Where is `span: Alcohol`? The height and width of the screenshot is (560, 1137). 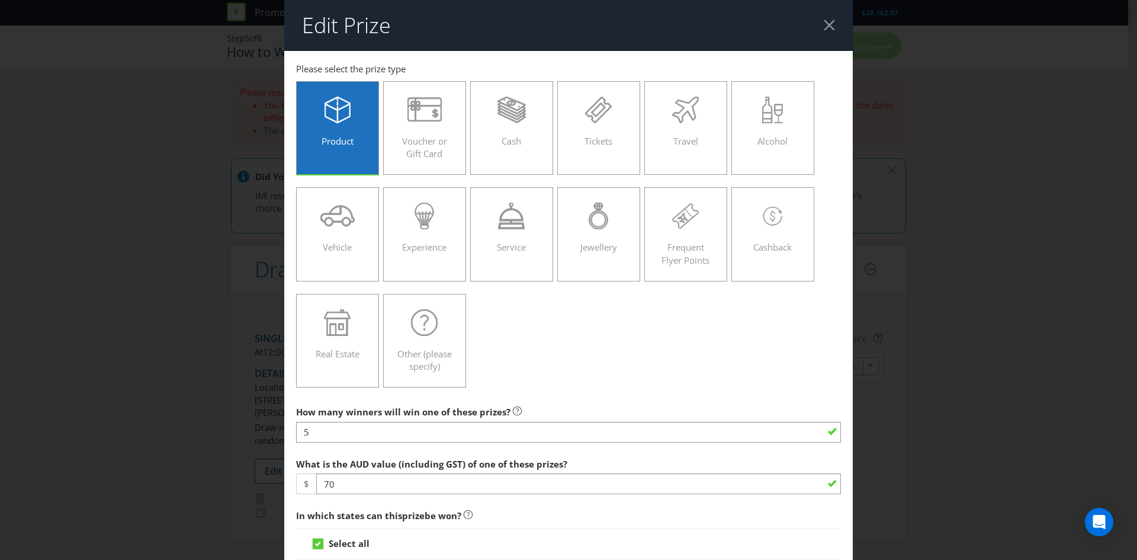
span: Alcohol is located at coordinates (772, 141).